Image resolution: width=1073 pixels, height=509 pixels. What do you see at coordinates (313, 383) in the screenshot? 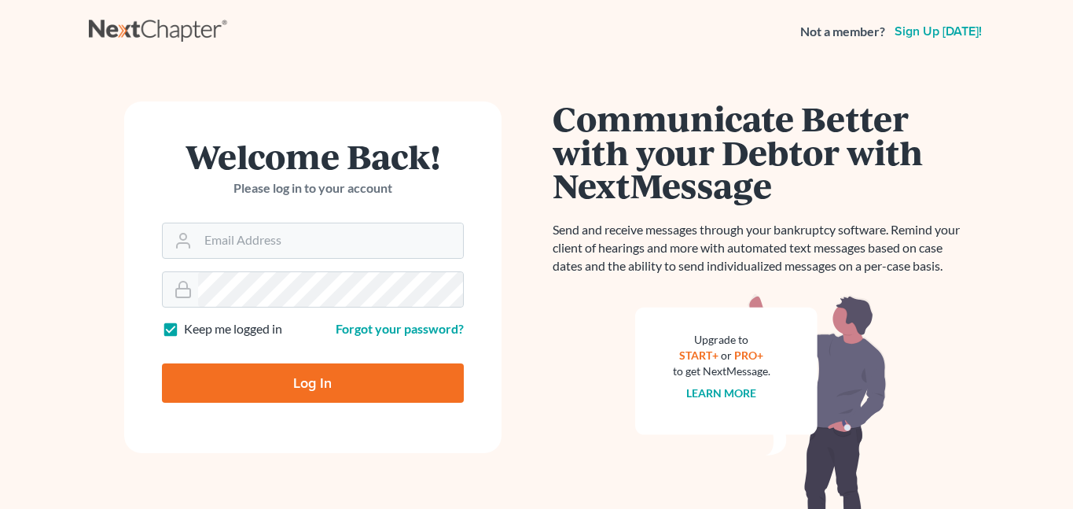
I see `input: Log In` at bounding box center [313, 383].